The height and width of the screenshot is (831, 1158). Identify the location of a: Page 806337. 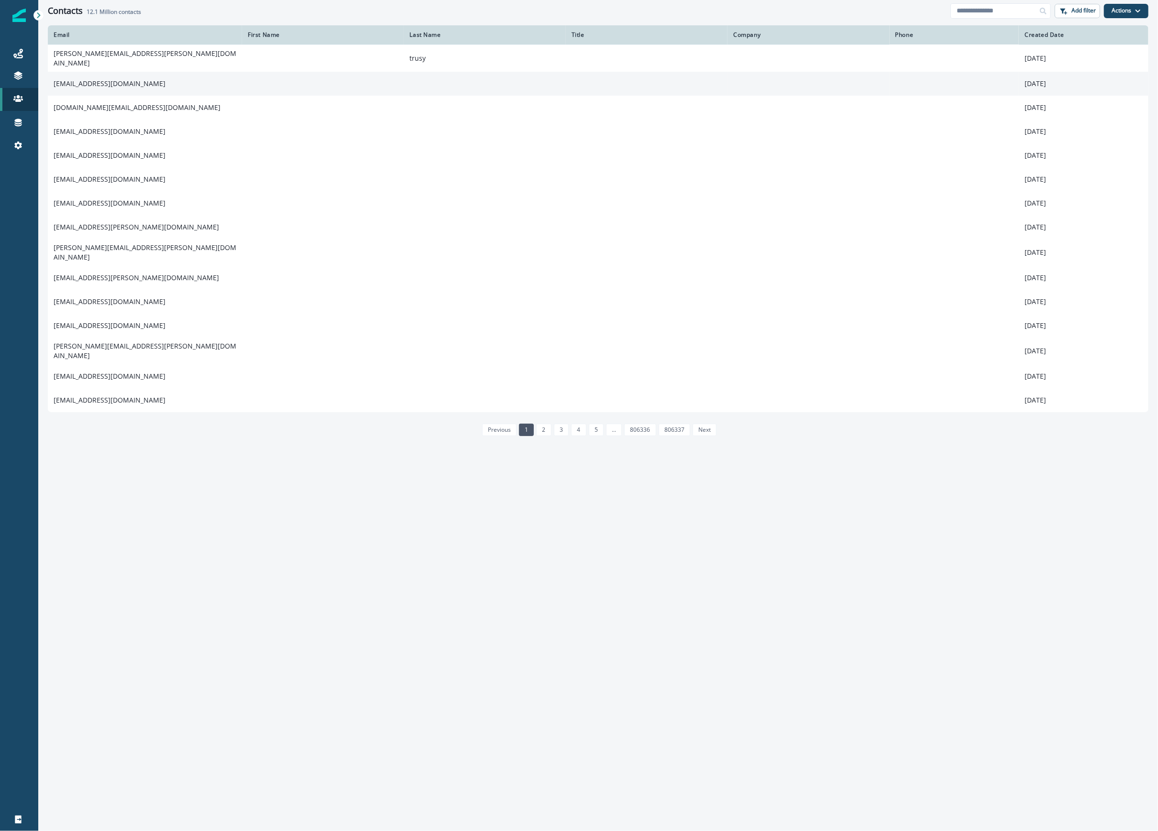
(674, 430).